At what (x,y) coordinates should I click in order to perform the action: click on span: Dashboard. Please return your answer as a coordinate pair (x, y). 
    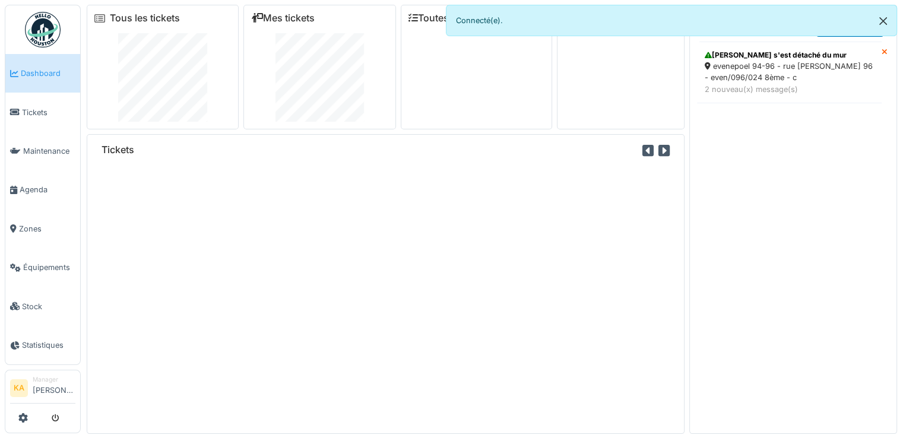
    Looking at the image, I should click on (48, 73).